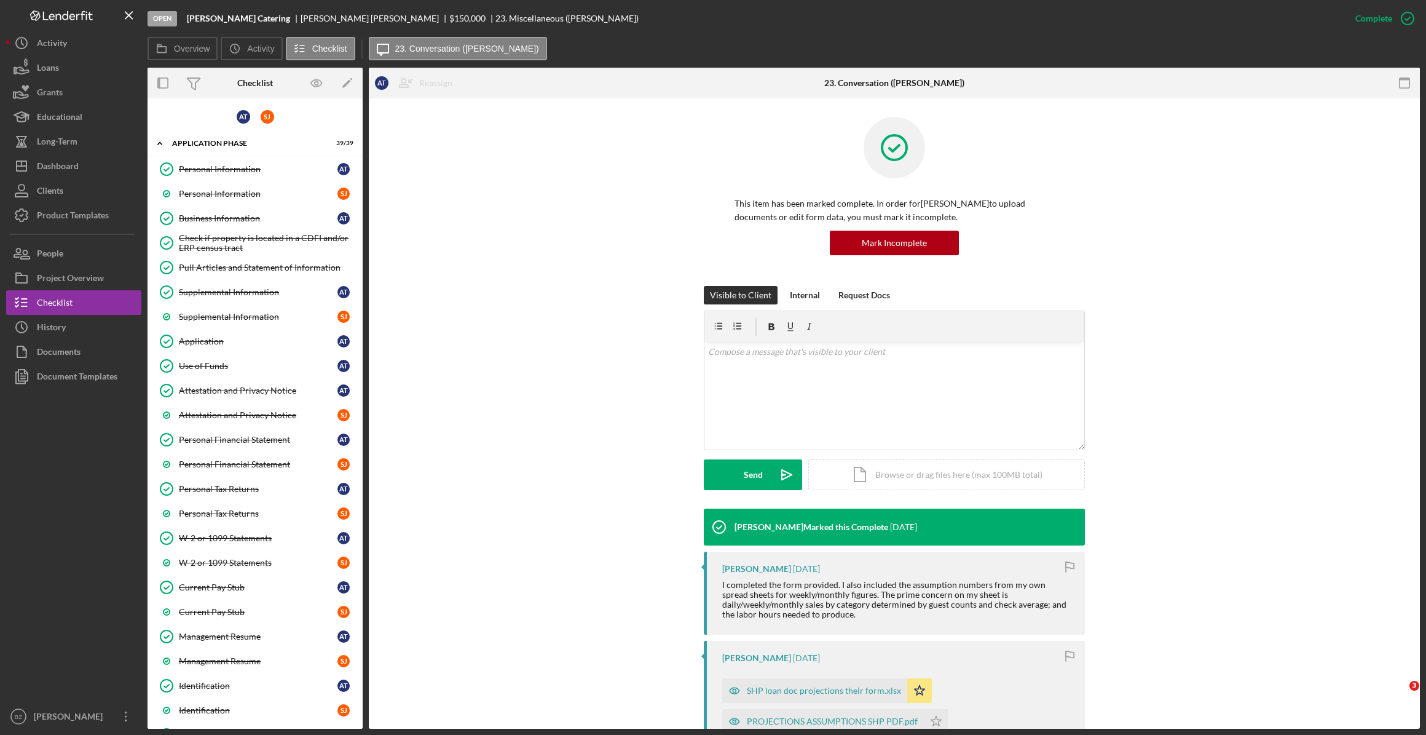 The height and width of the screenshot is (735, 1426). Describe the element at coordinates (74, 43) in the screenshot. I see `button: Activity` at that location.